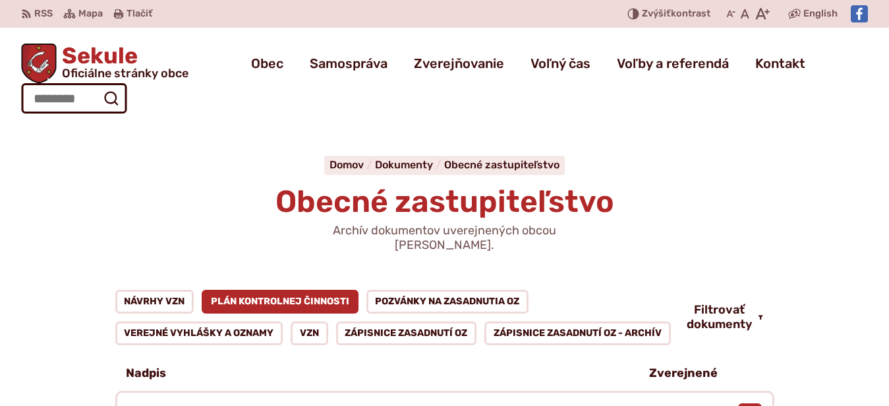  Describe the element at coordinates (146, 373) in the screenshot. I see `p: Nadpis` at that location.